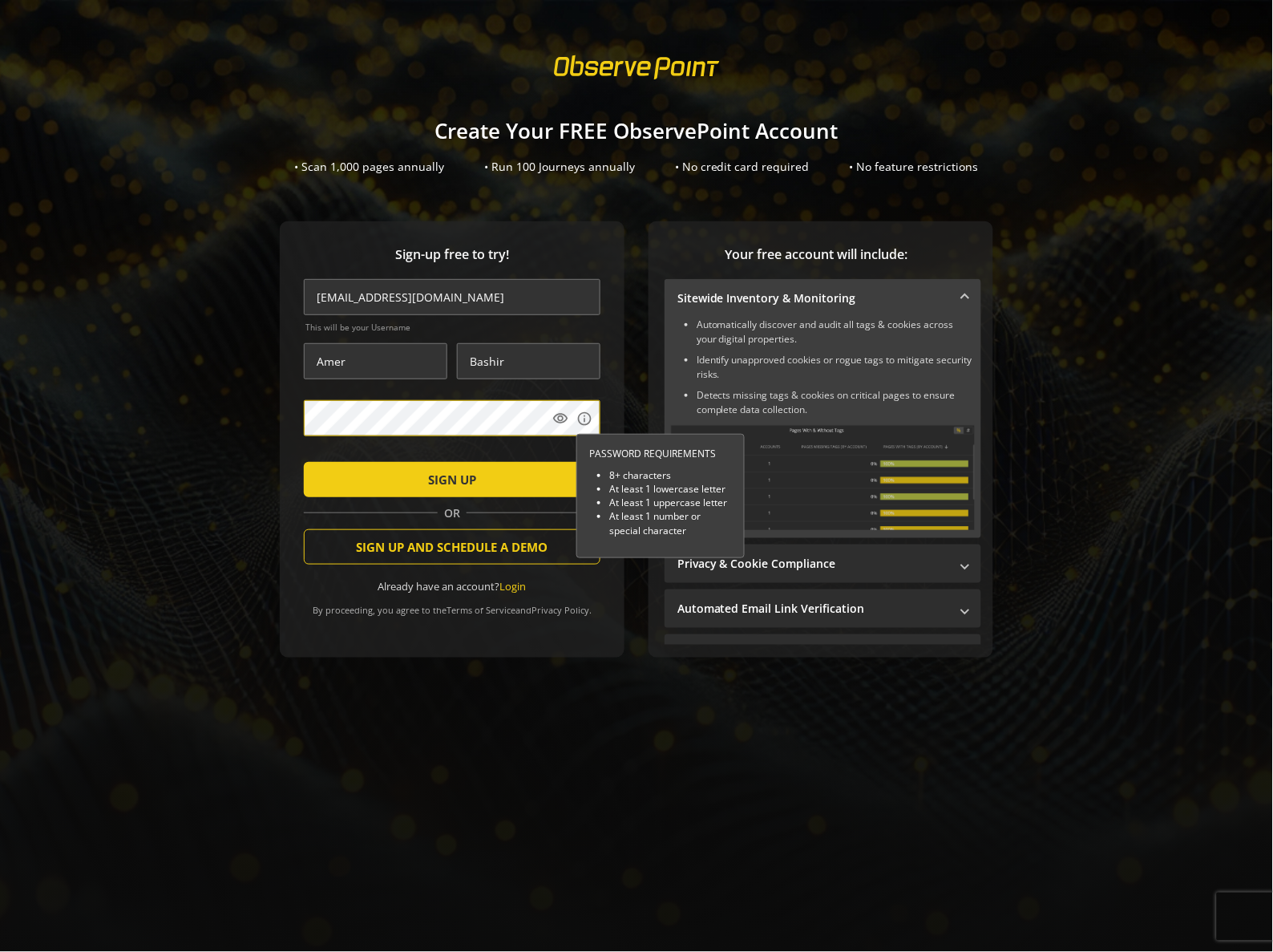 The image size is (1273, 952). Describe the element at coordinates (452, 586) in the screenshot. I see `div: Already have an account?` at that location.